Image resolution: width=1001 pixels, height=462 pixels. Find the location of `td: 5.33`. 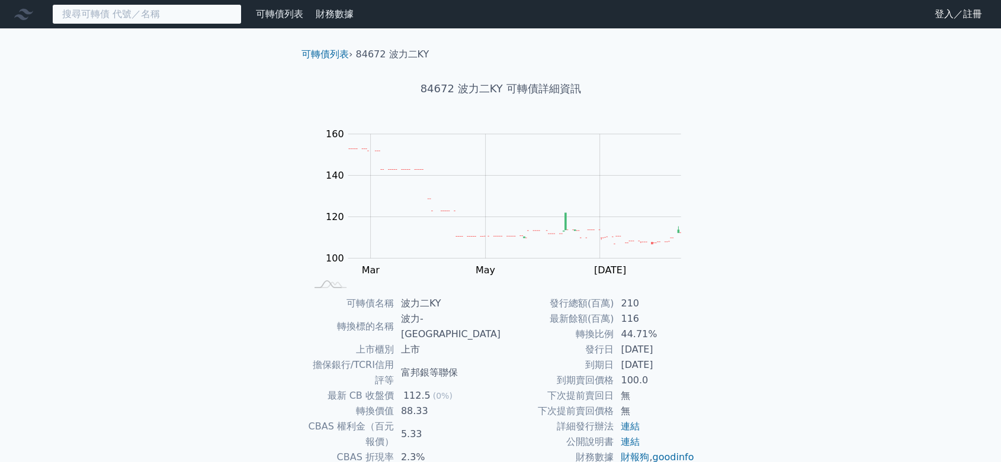

td: 5.33 is located at coordinates (447, 435).